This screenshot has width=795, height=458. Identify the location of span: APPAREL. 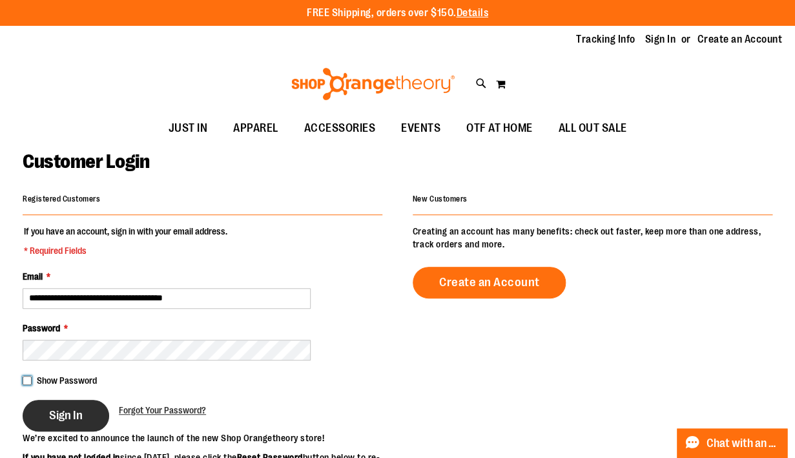
(256, 128).